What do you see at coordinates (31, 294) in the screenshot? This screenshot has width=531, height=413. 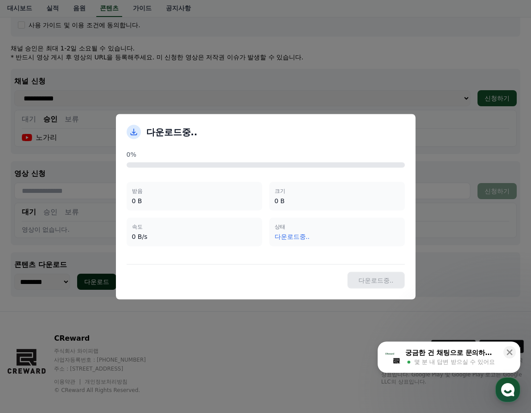 I see `a: 홈` at bounding box center [31, 294].